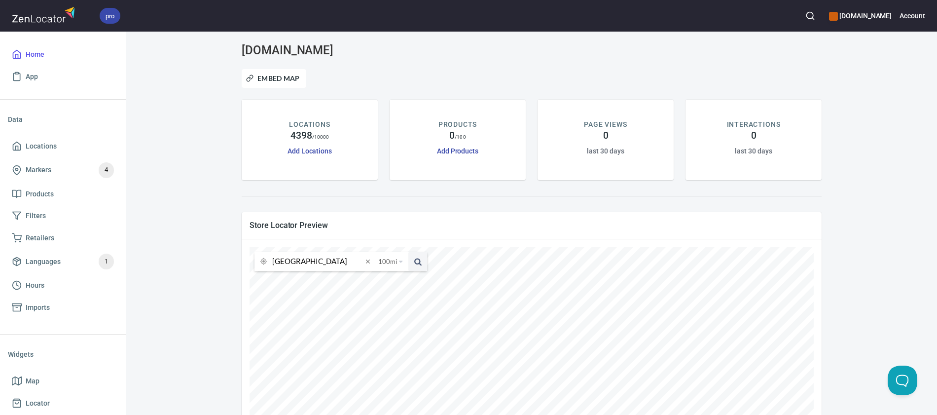 This screenshot has width=937, height=415. Describe the element at coordinates (35, 54) in the screenshot. I see `span: Home` at that location.